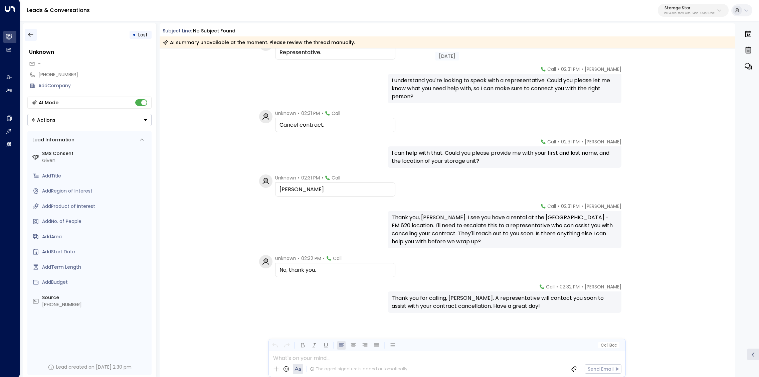  What do you see at coordinates (49, 103) in the screenshot?
I see `div: AI Mode` at bounding box center [49, 103].